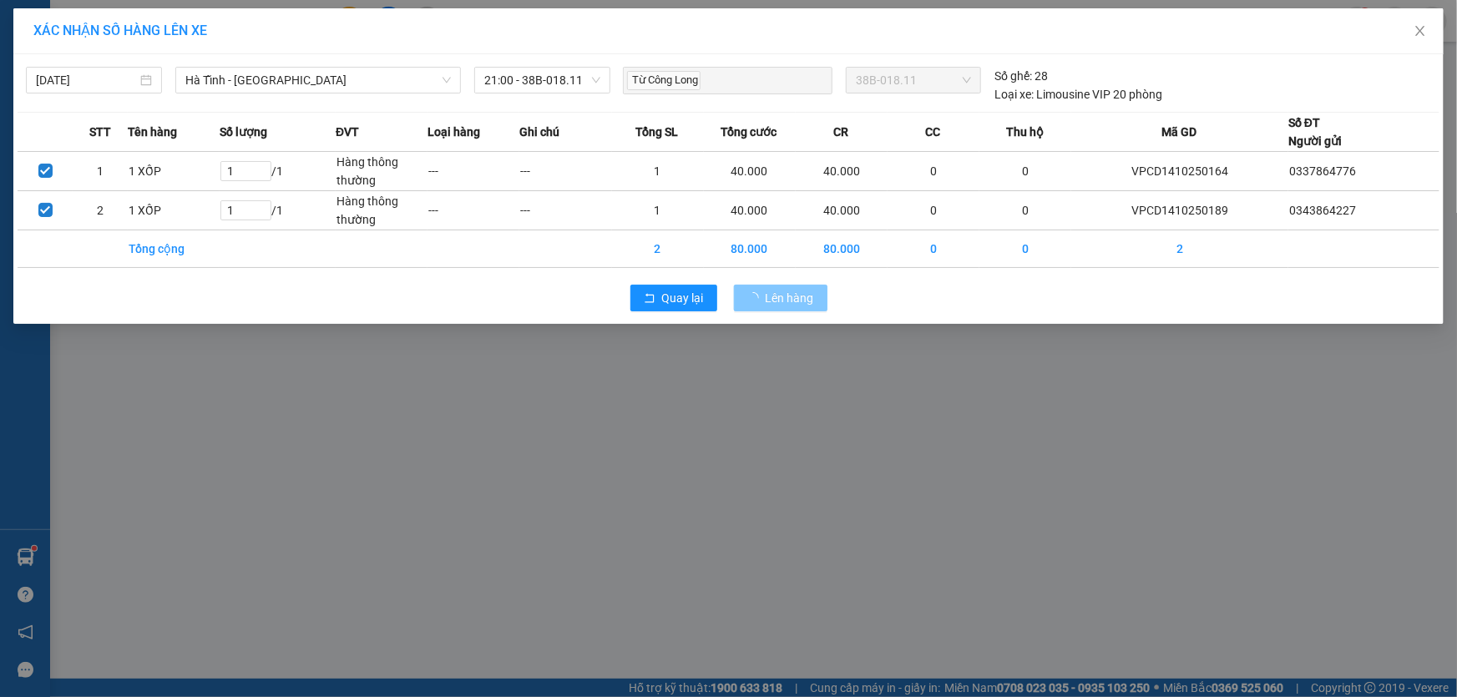 The image size is (1457, 697). Describe the element at coordinates (749, 132) in the screenshot. I see `span: Tổng cước` at that location.